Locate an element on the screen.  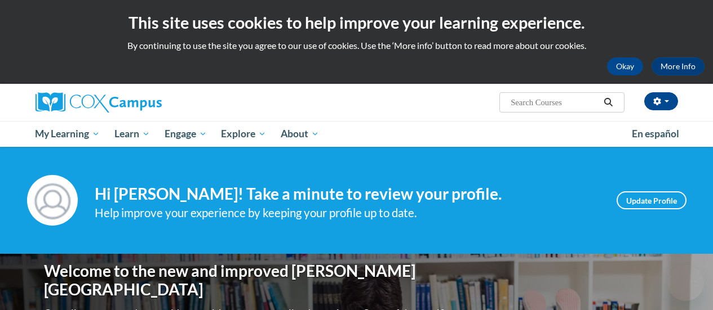
img: Cox Campus is located at coordinates (99, 103).